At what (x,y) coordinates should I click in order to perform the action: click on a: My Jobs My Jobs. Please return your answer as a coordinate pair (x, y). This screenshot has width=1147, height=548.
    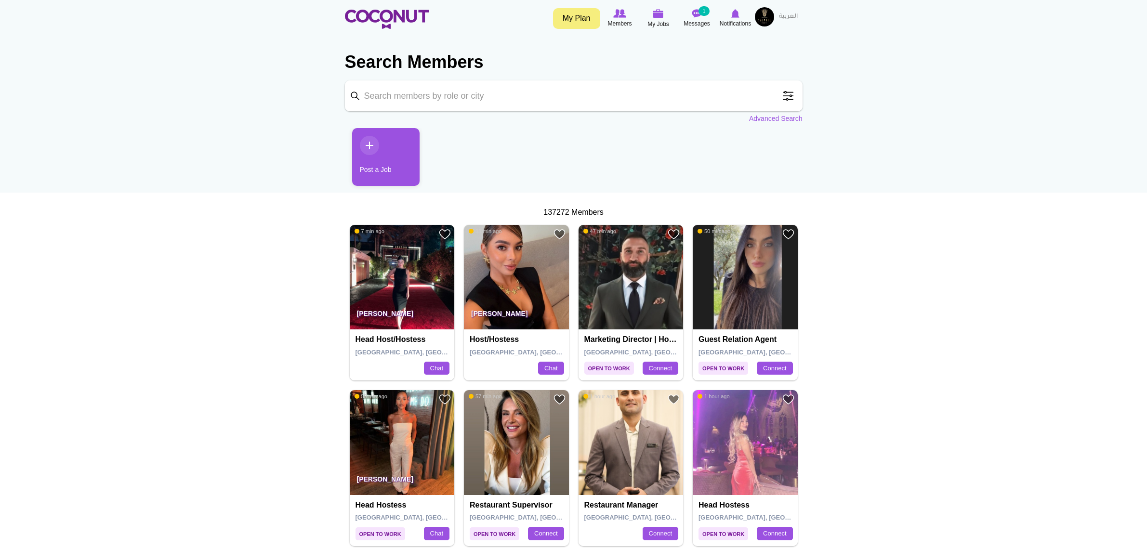
    Looking at the image, I should click on (659, 18).